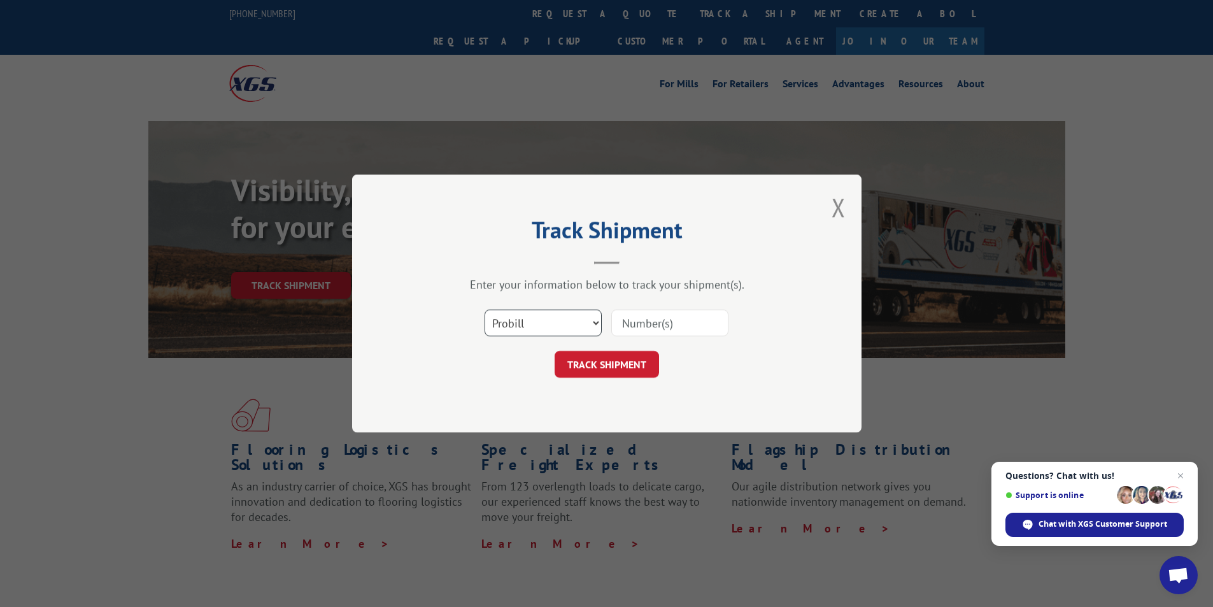 The width and height of the screenshot is (1213, 607). I want to click on div: Enter your information below to track your shipment(s)., so click(607, 284).